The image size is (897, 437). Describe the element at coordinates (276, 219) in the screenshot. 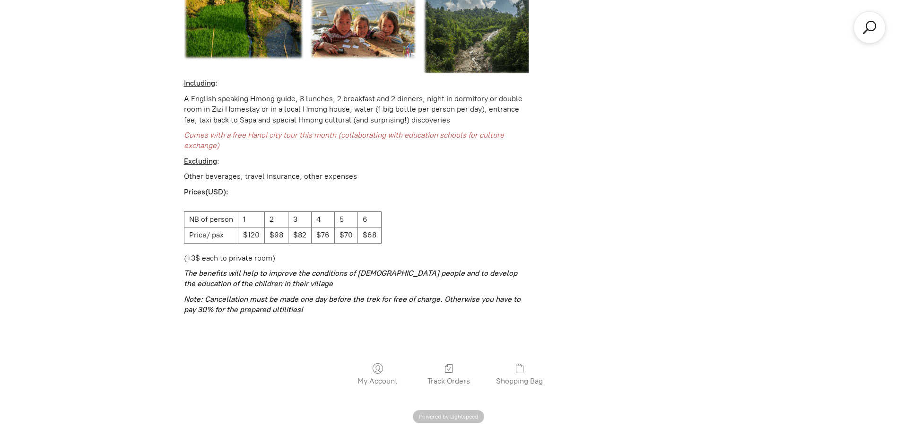

I see `td: 2` at that location.